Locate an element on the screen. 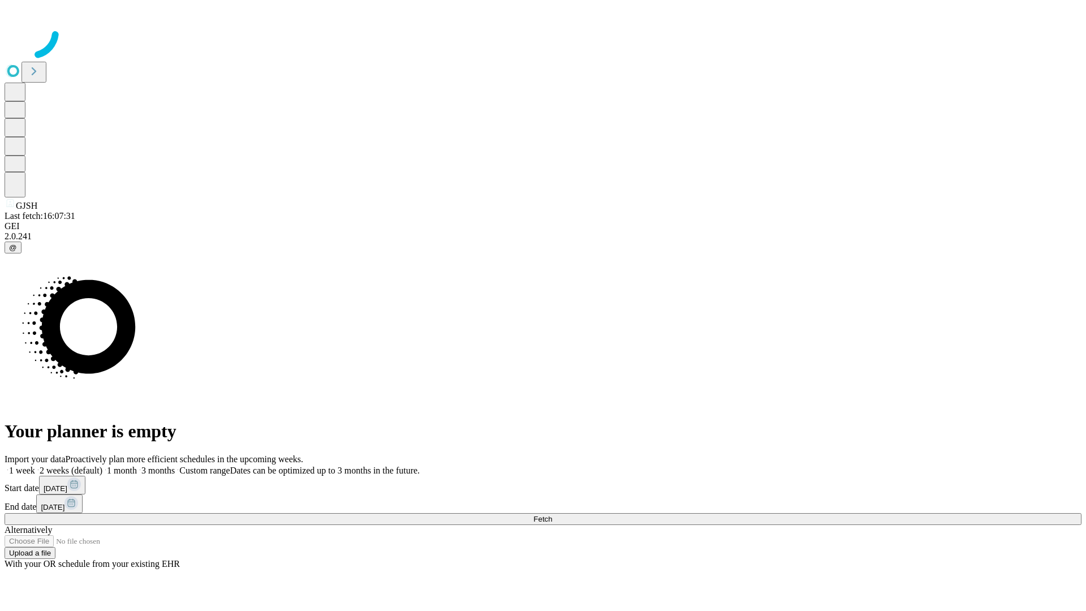 Image resolution: width=1086 pixels, height=611 pixels. span: With your OR schedule from your existing EHR is located at coordinates (92, 564).